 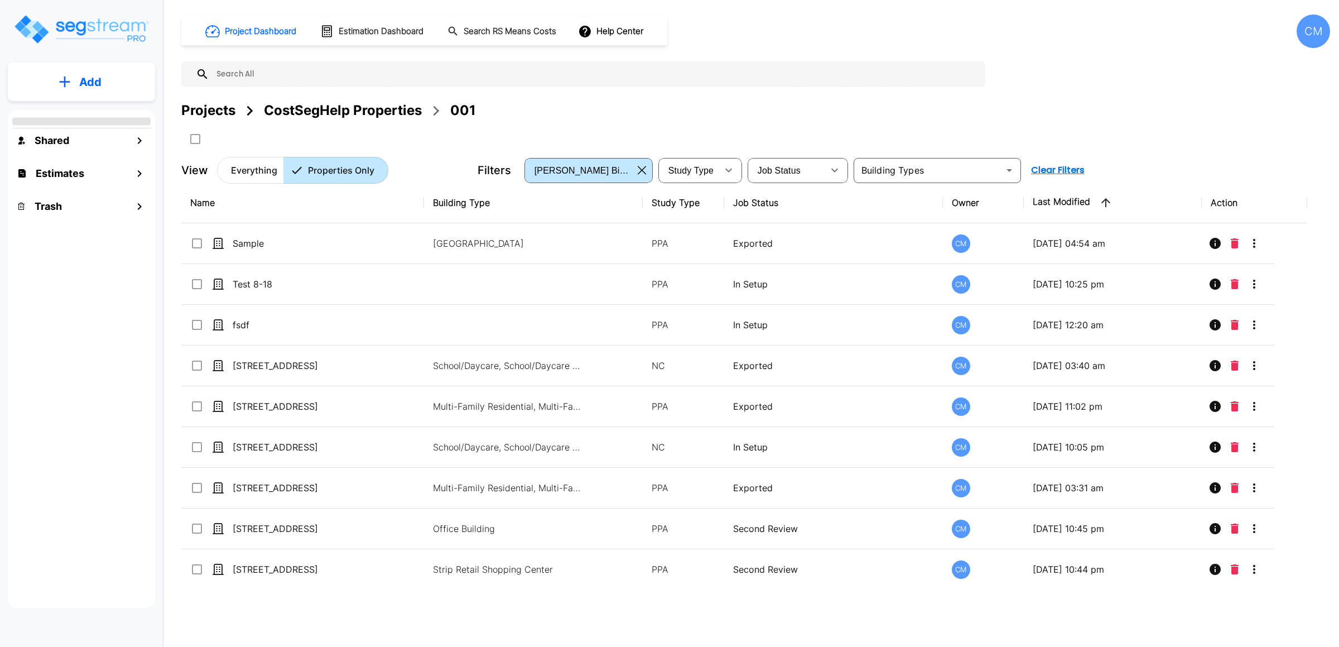 What do you see at coordinates (691, 170) in the screenshot?
I see `span: Study Type` at bounding box center [691, 170].